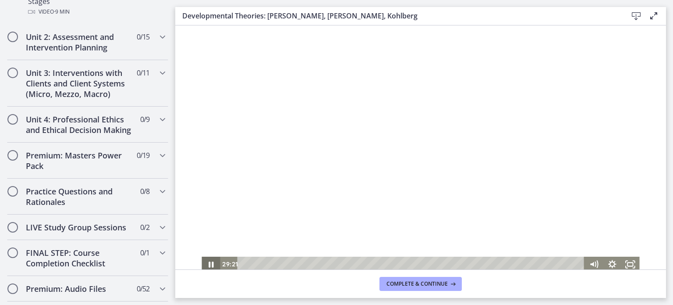  What do you see at coordinates (143, 37) in the screenshot?
I see `span: 0 / 15` at bounding box center [143, 37].